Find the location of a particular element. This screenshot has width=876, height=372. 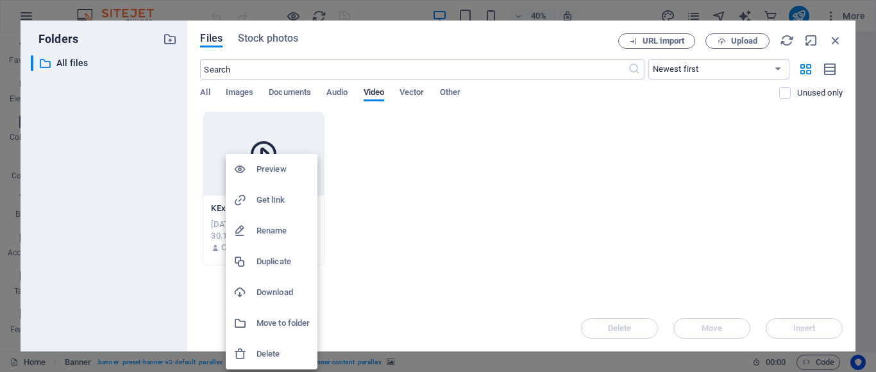

h6: Rename is located at coordinates (283, 231).